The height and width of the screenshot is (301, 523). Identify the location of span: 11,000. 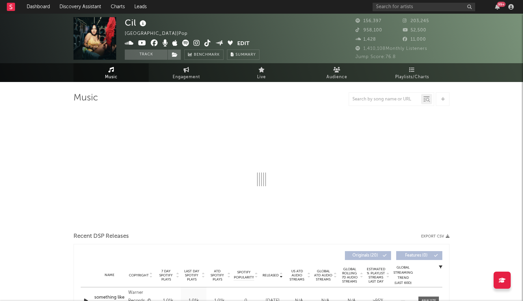
(414, 39).